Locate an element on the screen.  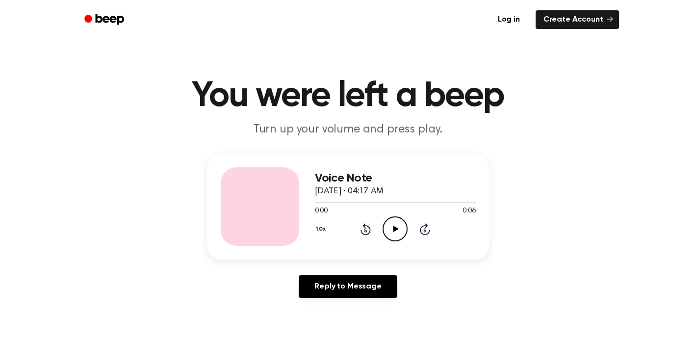
span: 0:06 is located at coordinates (469, 211).